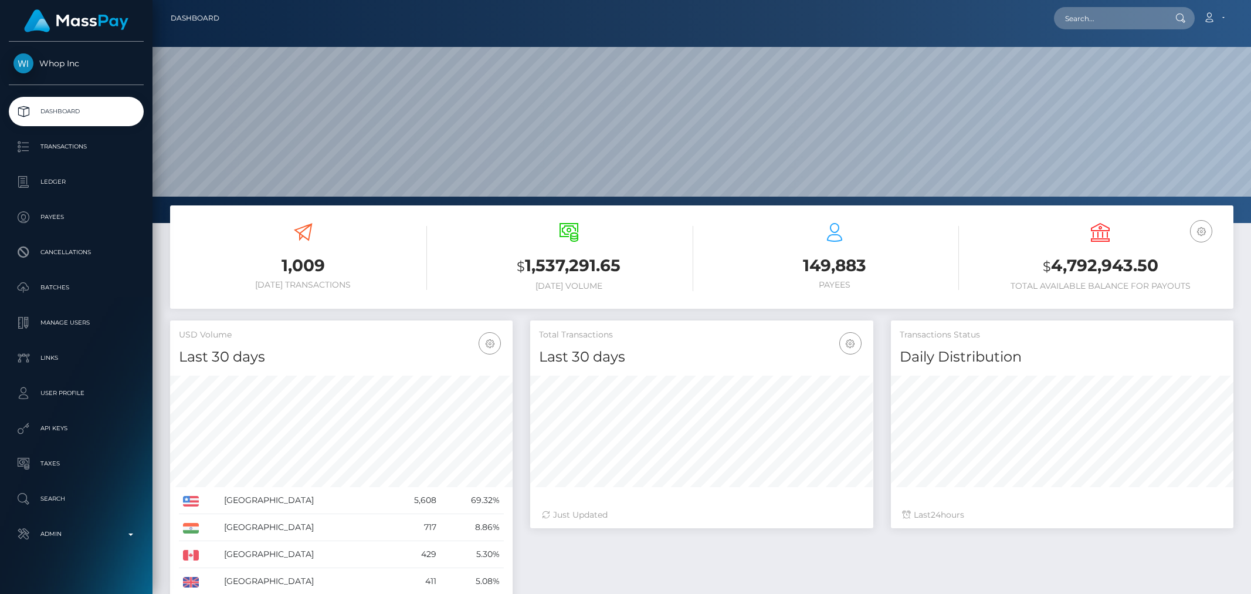 The image size is (1251, 594). What do you see at coordinates (76, 534) in the screenshot?
I see `a: Admin` at bounding box center [76, 534].